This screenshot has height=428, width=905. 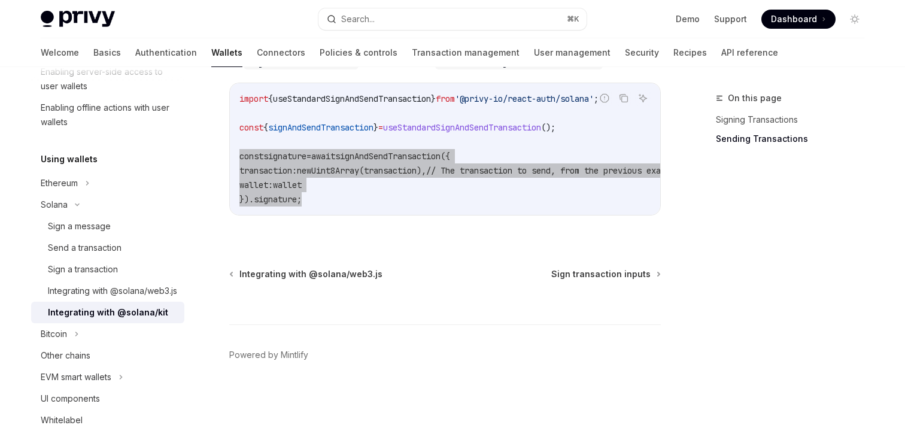 I want to click on img: light logo, so click(x=78, y=19).